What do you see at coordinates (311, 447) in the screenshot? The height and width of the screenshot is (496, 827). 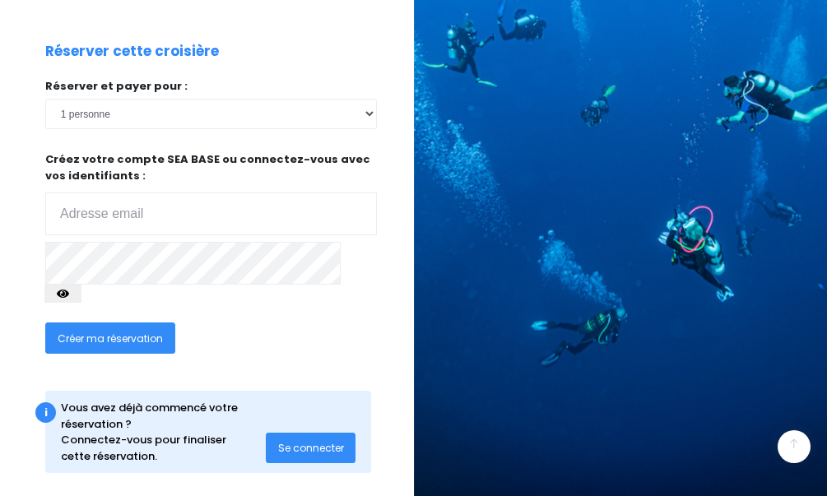 I see `span: Se connecter` at bounding box center [311, 447].